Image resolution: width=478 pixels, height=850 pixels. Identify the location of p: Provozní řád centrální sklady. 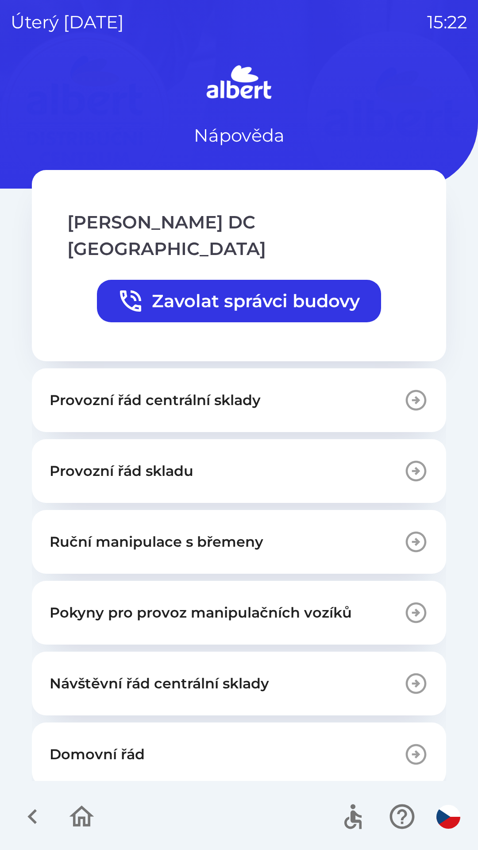
(155, 400).